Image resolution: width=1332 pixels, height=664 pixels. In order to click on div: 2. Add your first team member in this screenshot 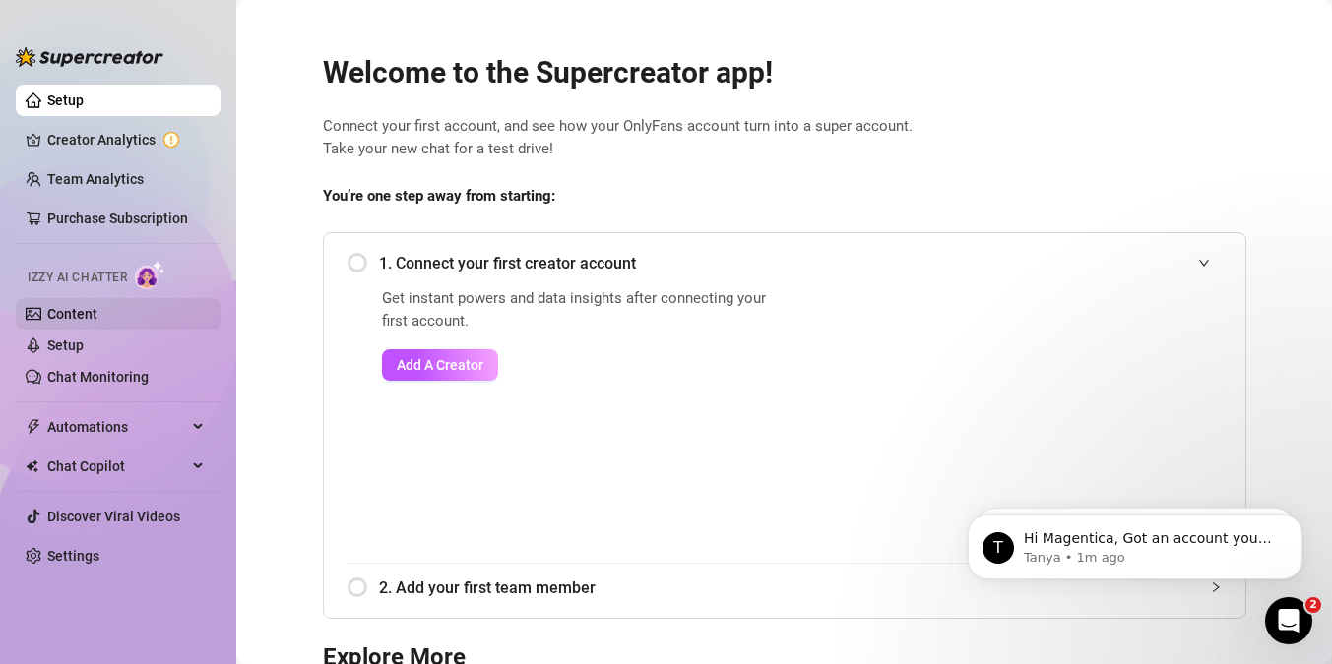, I will do `click(785, 588)`.